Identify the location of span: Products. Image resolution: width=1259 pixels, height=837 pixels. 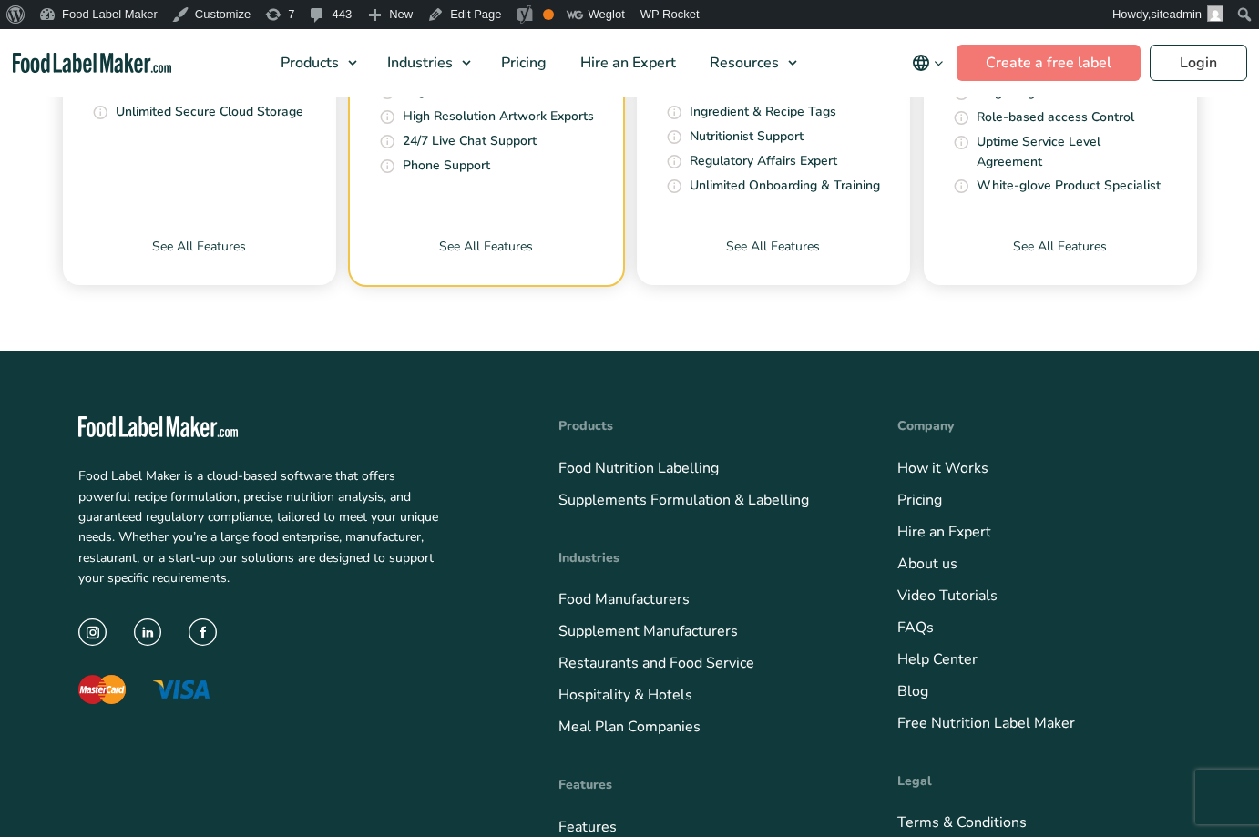
(308, 63).